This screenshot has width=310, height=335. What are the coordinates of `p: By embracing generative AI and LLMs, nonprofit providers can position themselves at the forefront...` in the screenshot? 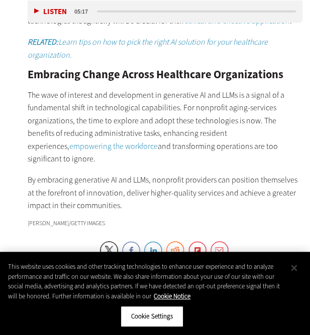 It's located at (165, 193).